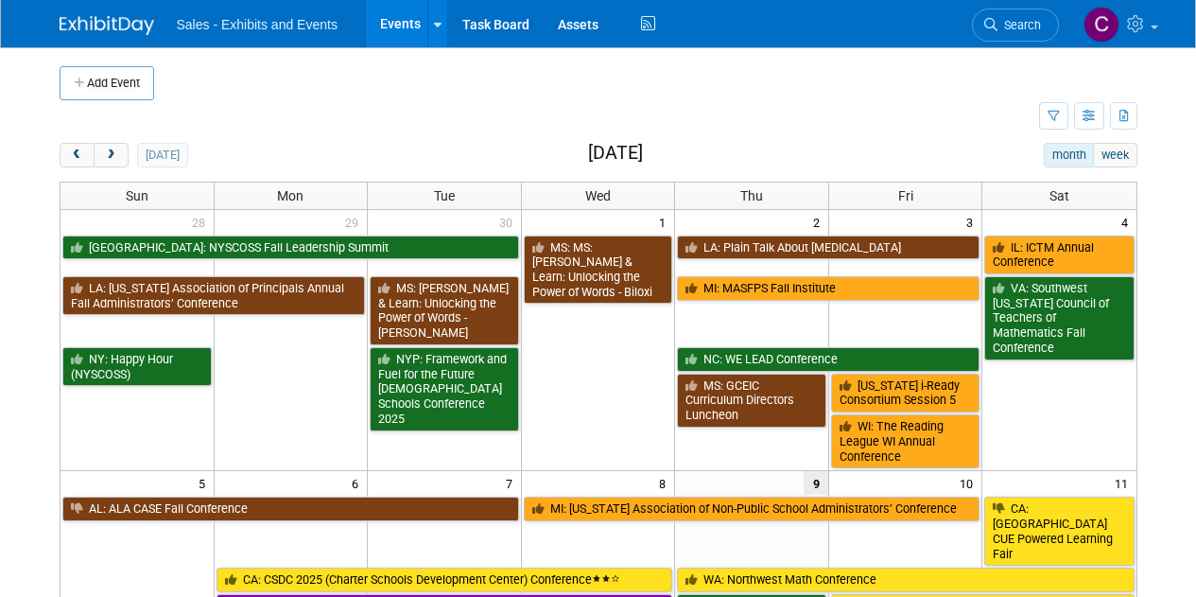 This screenshot has width=1196, height=597. Describe the element at coordinates (1019, 25) in the screenshot. I see `span: Search` at that location.